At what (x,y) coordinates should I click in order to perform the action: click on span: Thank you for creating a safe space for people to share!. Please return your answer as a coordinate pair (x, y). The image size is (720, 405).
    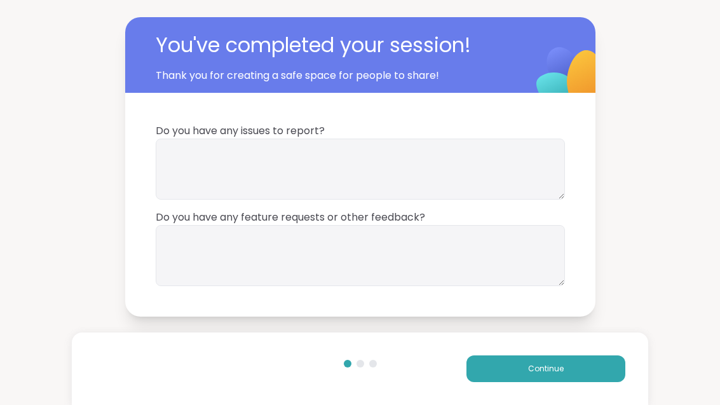
    Looking at the image, I should click on (330, 76).